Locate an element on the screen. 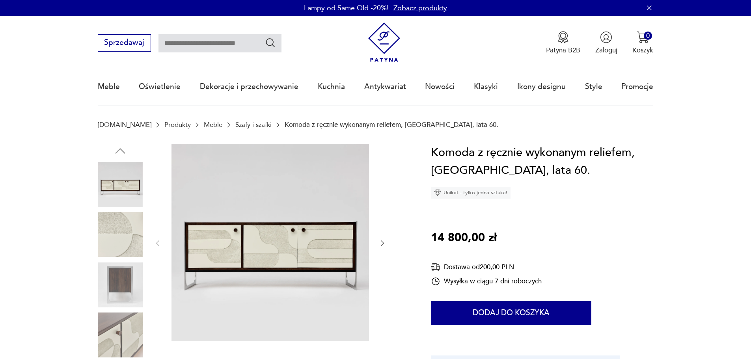 This screenshot has width=751, height=359. a: Nowości is located at coordinates (439, 87).